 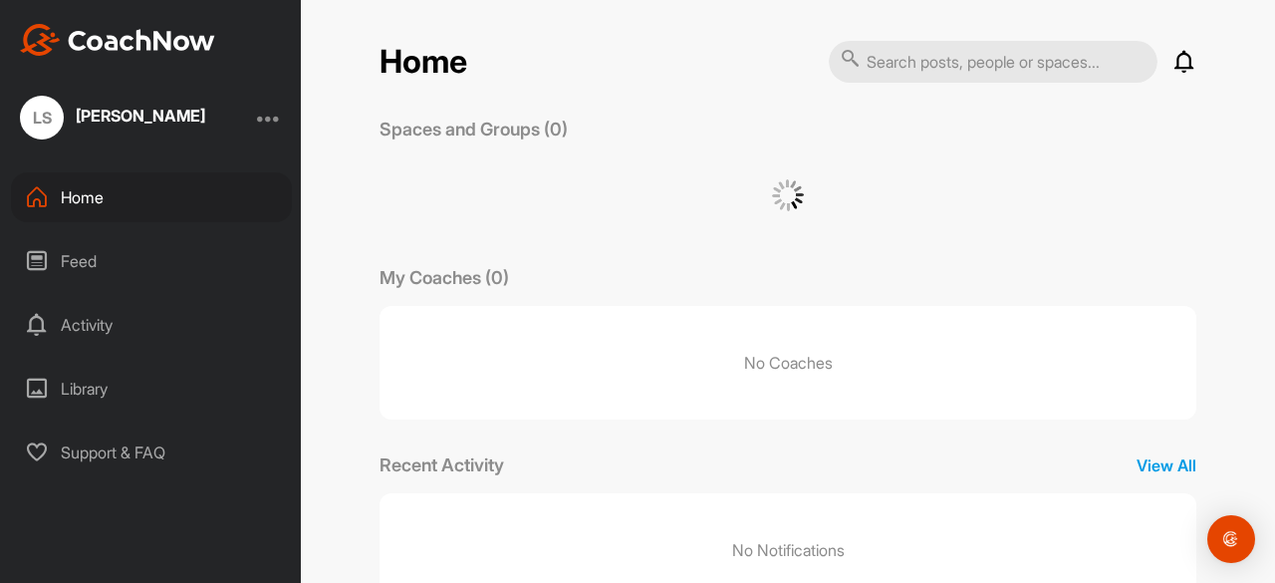 I want to click on div: Open Intercom Messenger, so click(x=1231, y=539).